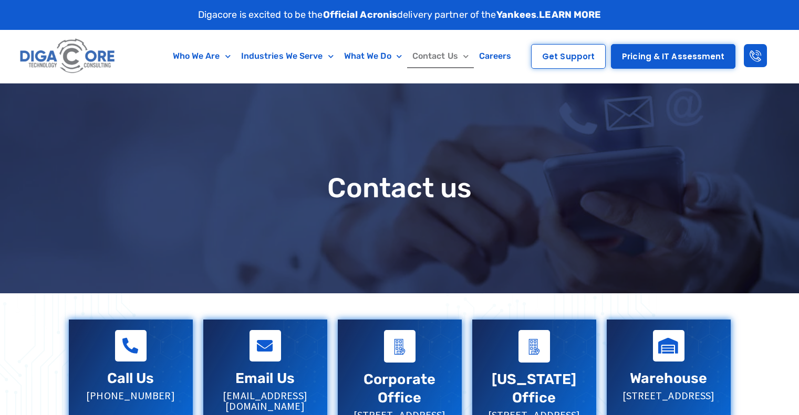 This screenshot has width=799, height=415. What do you see at coordinates (400, 188) in the screenshot?
I see `h1: Contact us` at bounding box center [400, 188].